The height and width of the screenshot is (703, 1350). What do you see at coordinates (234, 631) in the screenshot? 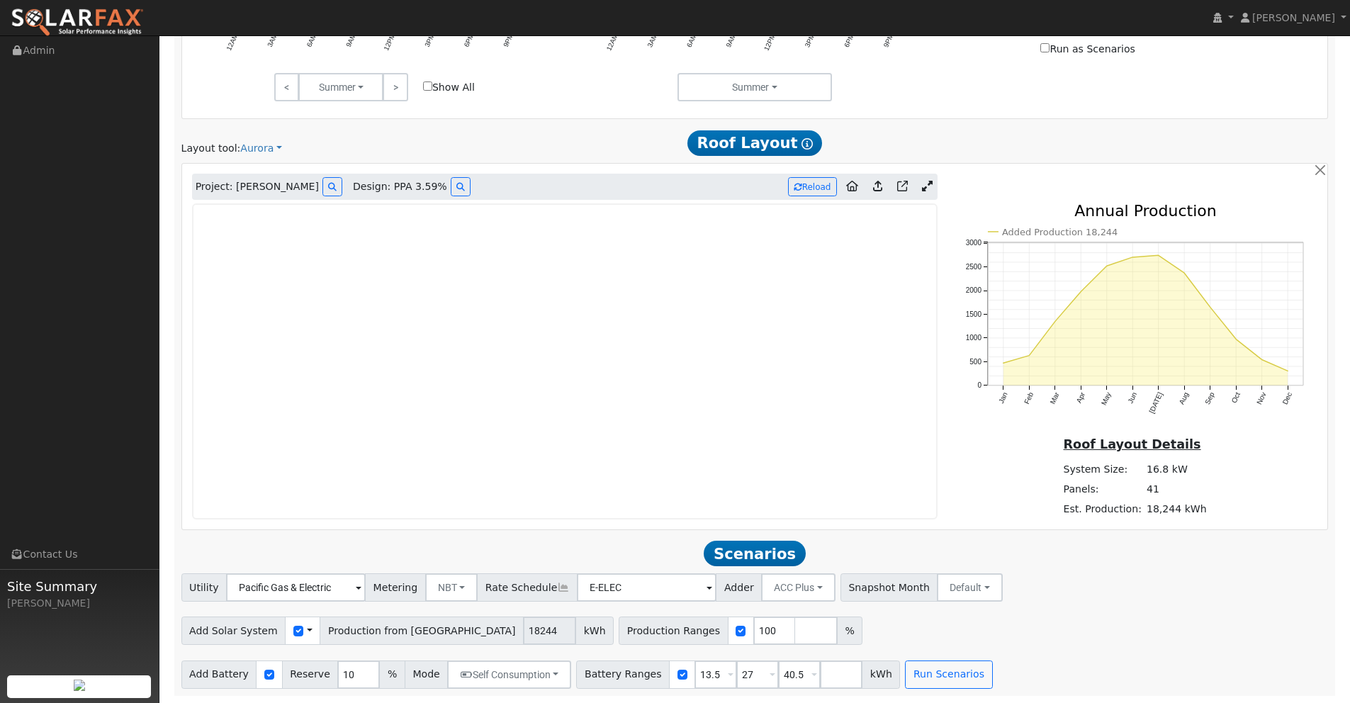
I see `span: Add Solar System` at bounding box center [234, 631].